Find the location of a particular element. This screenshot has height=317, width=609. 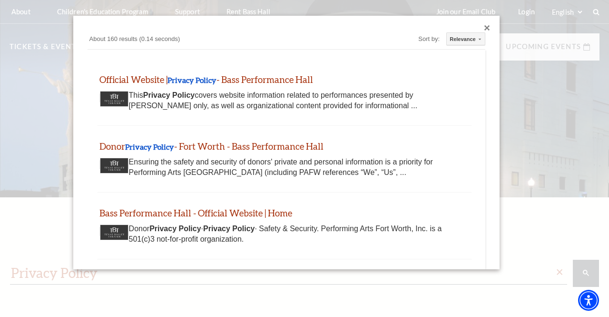

div: Ensuring the safety and security of donors' private and personal information is a priority for Pe... is located at coordinates (285, 167).